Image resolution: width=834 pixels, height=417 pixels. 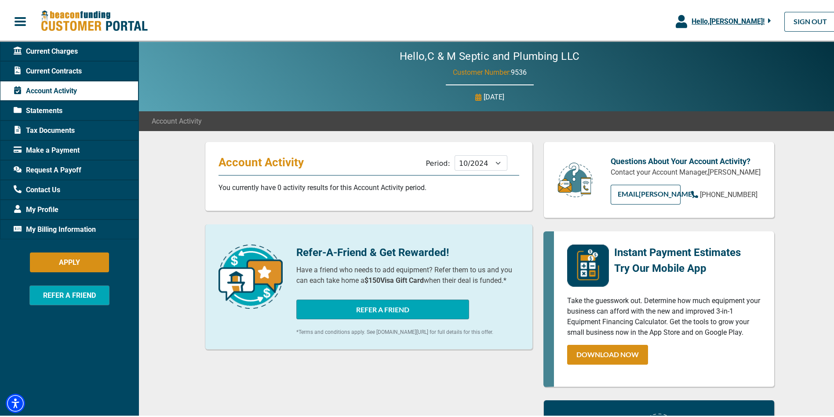 What do you see at coordinates (408, 273) in the screenshot?
I see `p: Have a friend who needs to add equipment? Refer them to us and you can each take home a when thei...` at bounding box center [408, 273].